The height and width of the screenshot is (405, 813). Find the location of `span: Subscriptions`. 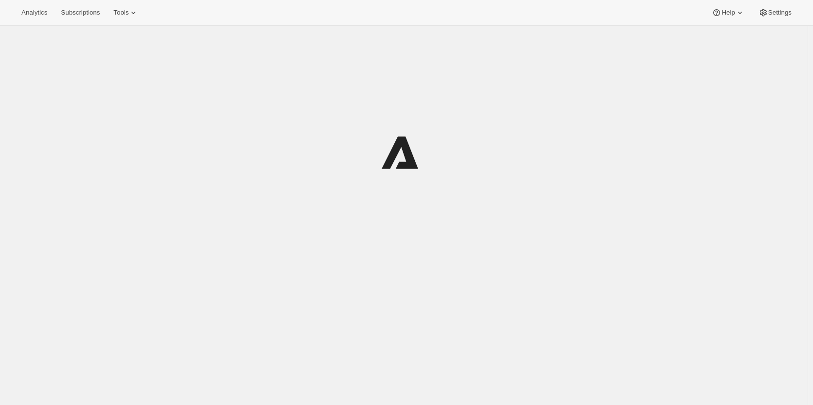

span: Subscriptions is located at coordinates (80, 13).